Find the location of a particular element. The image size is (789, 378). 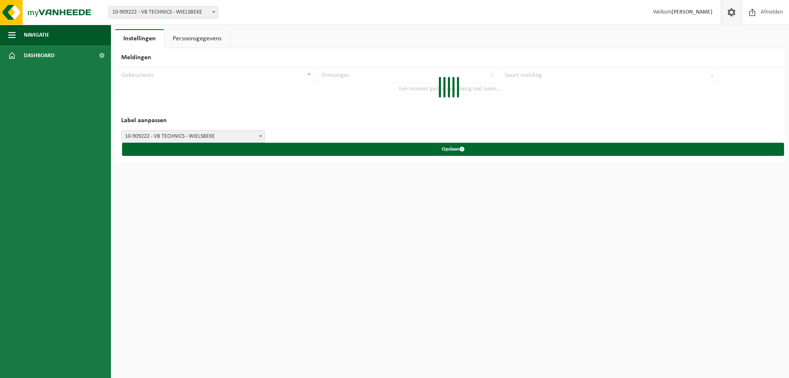

h2: Label aanpassen is located at coordinates (450, 120).